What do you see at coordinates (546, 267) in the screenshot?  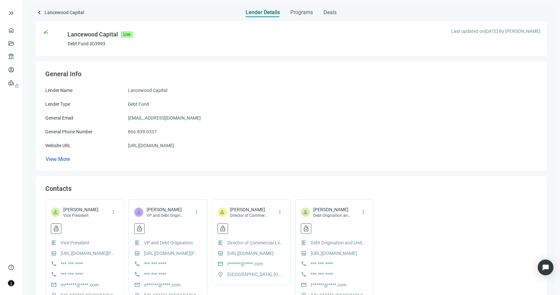 I see `div: Open Intercom Messenger` at bounding box center [546, 267].